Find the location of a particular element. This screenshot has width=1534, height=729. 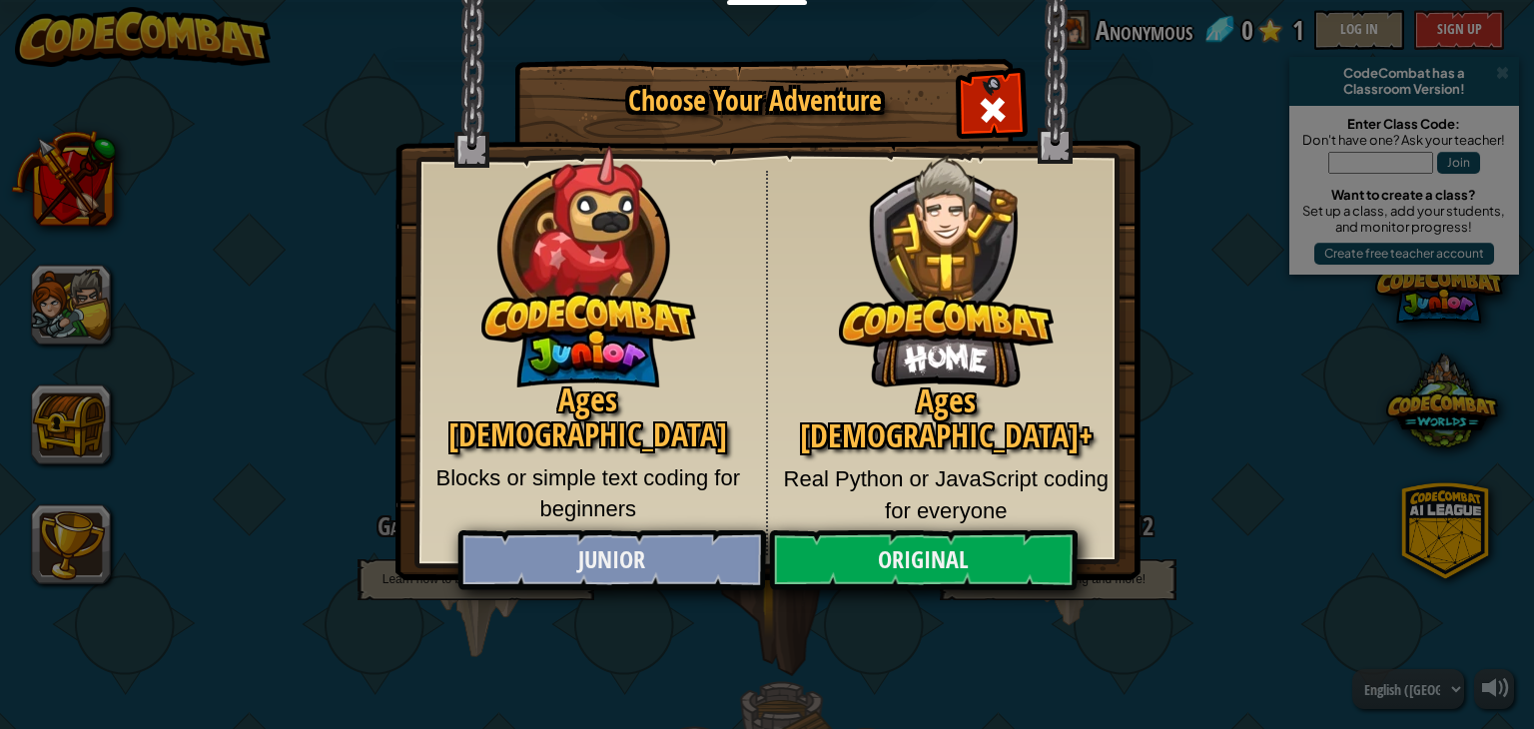

p: Real Python or JavaScript coding for everyone is located at coordinates (947, 494).